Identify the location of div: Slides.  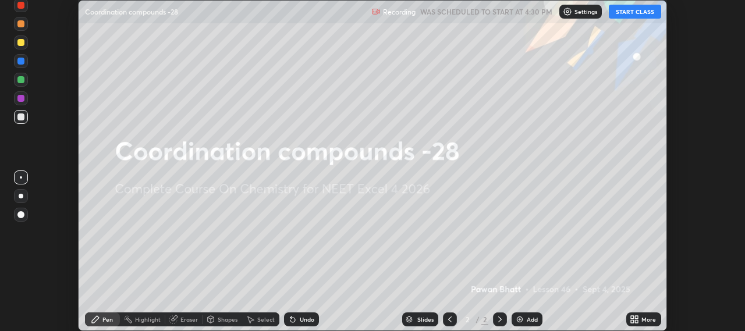
(425, 319).